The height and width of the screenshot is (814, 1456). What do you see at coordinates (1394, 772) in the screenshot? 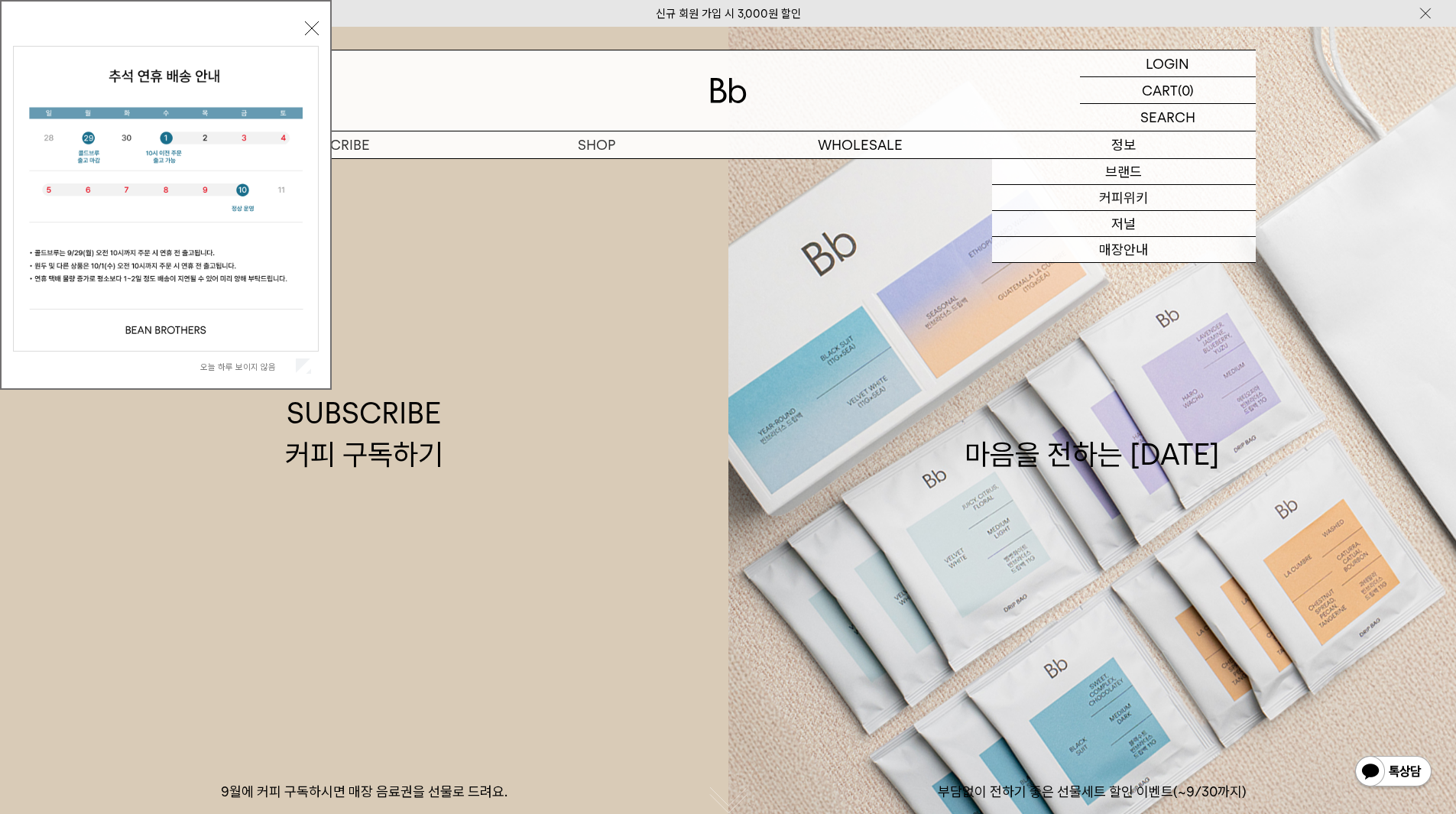
I see `img: 카카오톡 채널 1:1 채팅 버튼` at bounding box center [1394, 772].